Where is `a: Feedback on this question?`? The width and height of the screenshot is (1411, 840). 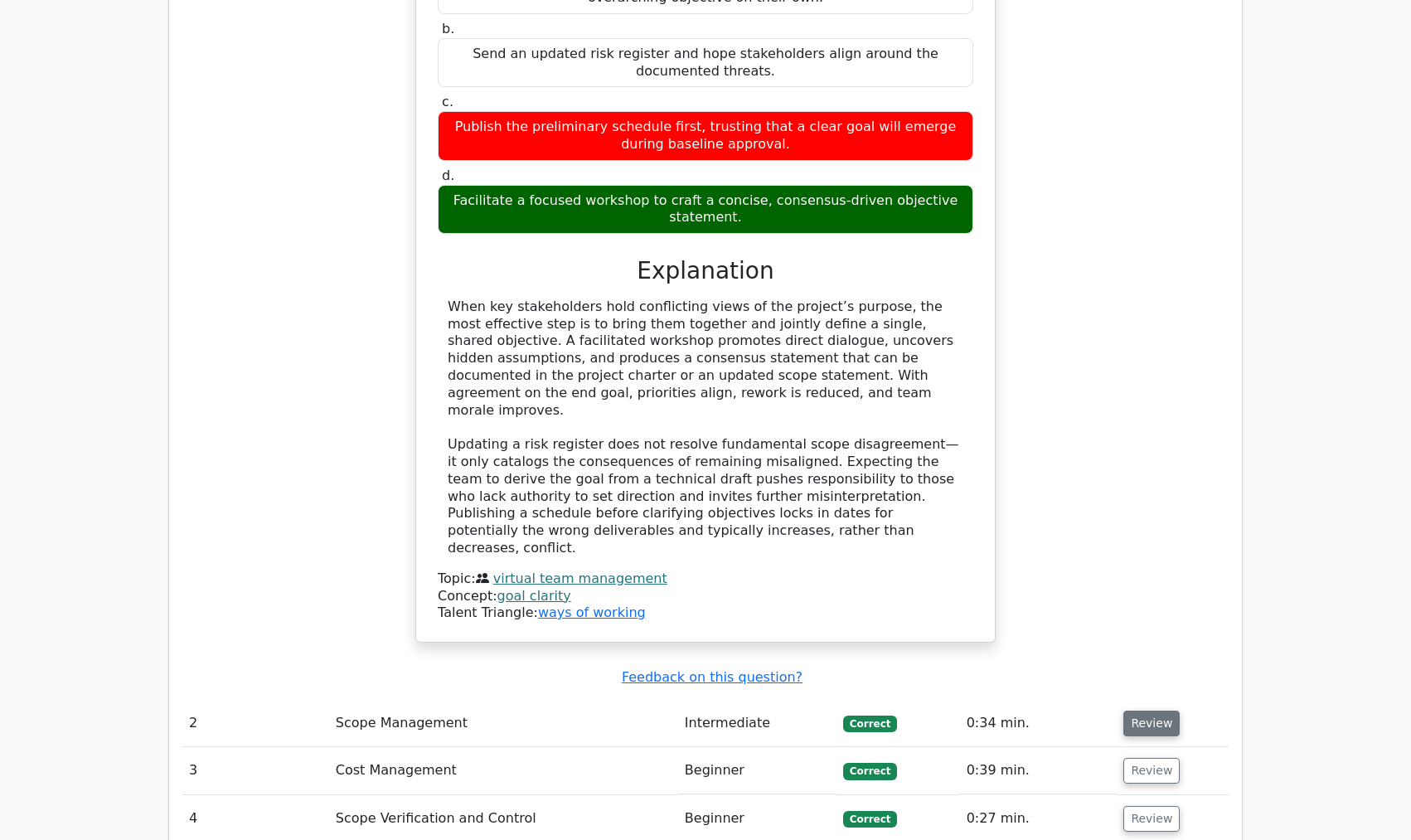
a: Feedback on this question? is located at coordinates (712, 676).